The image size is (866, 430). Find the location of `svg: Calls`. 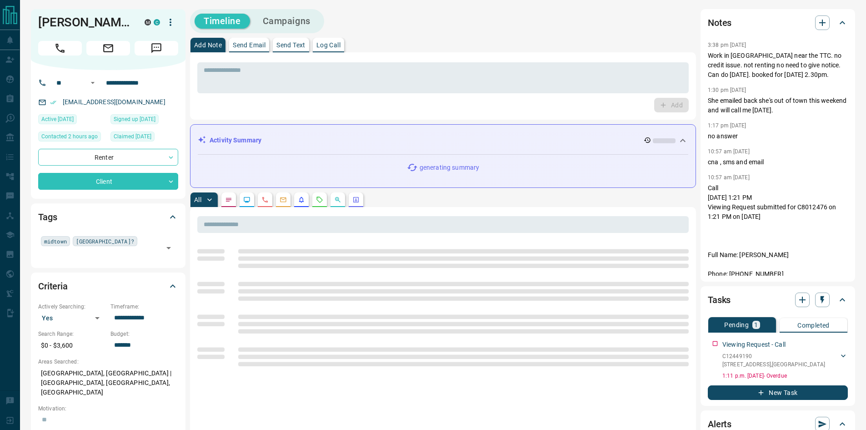

svg: Calls is located at coordinates (265, 200).